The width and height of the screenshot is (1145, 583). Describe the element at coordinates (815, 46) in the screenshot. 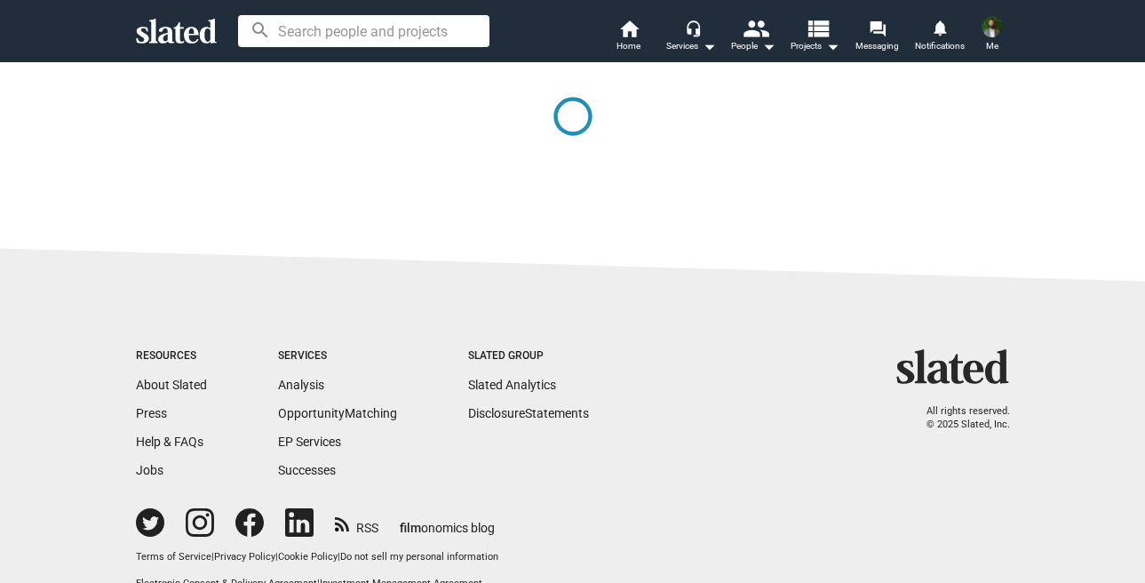

I see `span: Projects` at that location.